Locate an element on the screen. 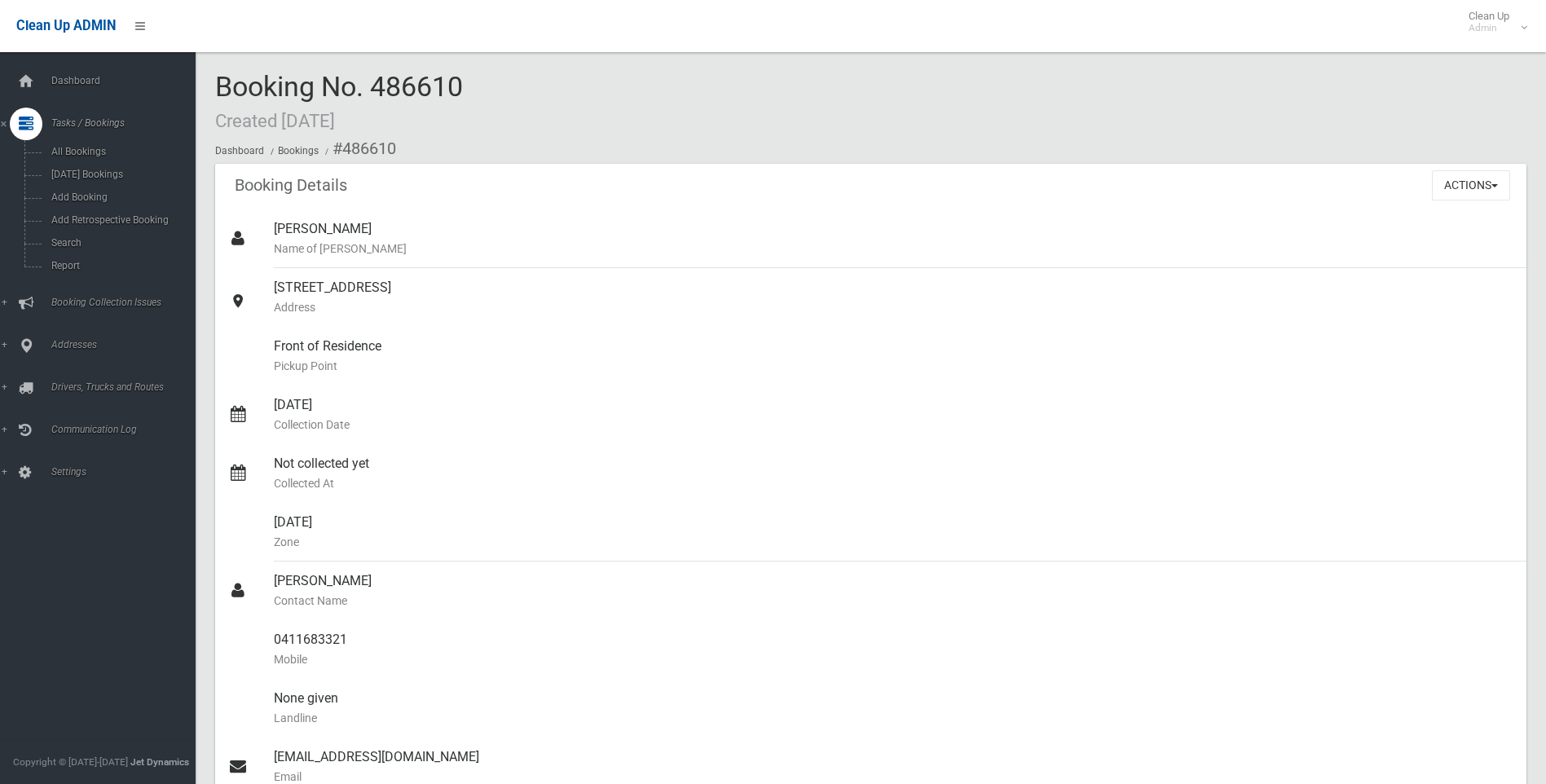 This screenshot has width=1546, height=784. button: Actions is located at coordinates (1471, 185).